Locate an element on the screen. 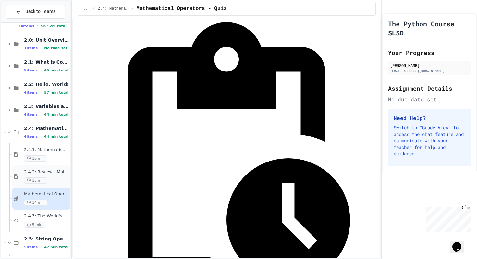  p: Switch to "Grade View" to access the chat feature and communicate with your teacher for help and ... is located at coordinates (430, 141).